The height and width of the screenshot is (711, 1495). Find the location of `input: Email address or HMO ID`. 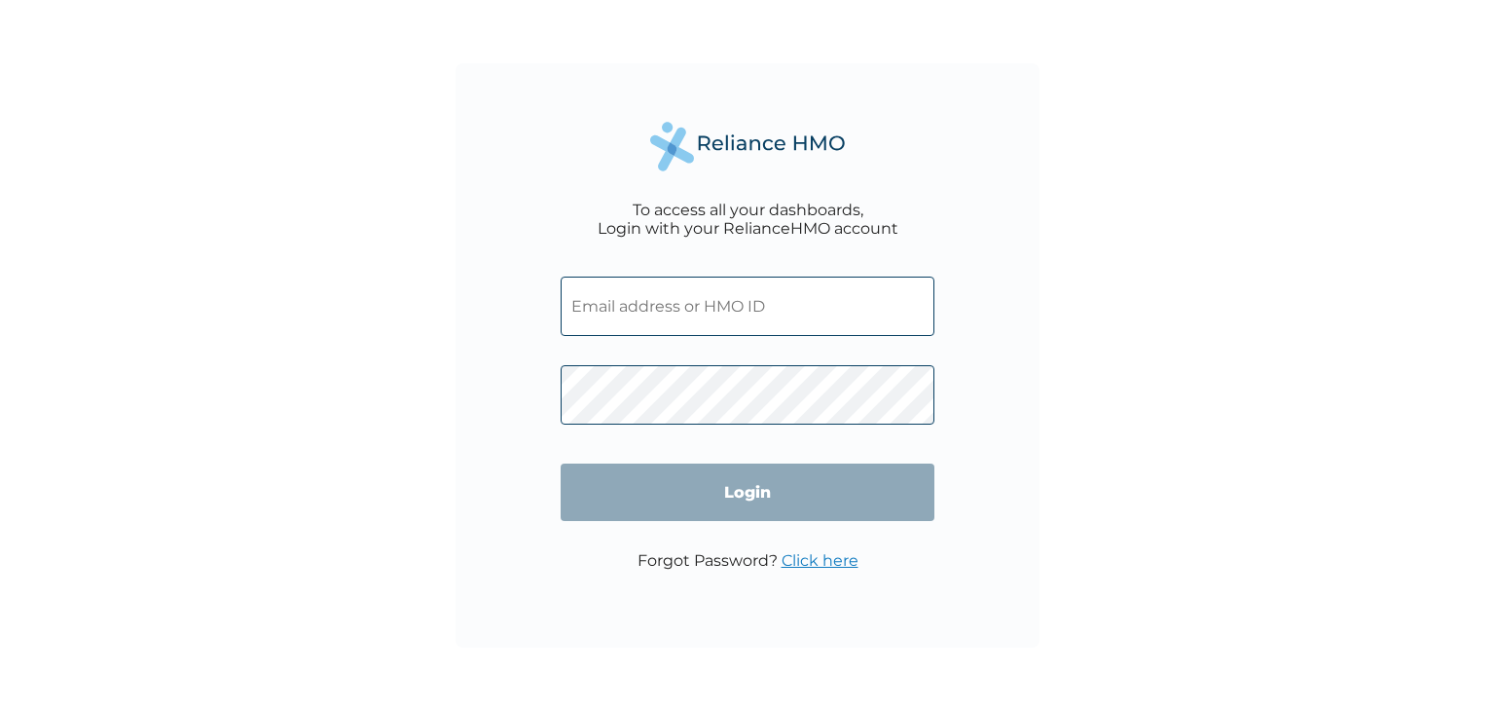

input: Email address or HMO ID is located at coordinates (748, 306).